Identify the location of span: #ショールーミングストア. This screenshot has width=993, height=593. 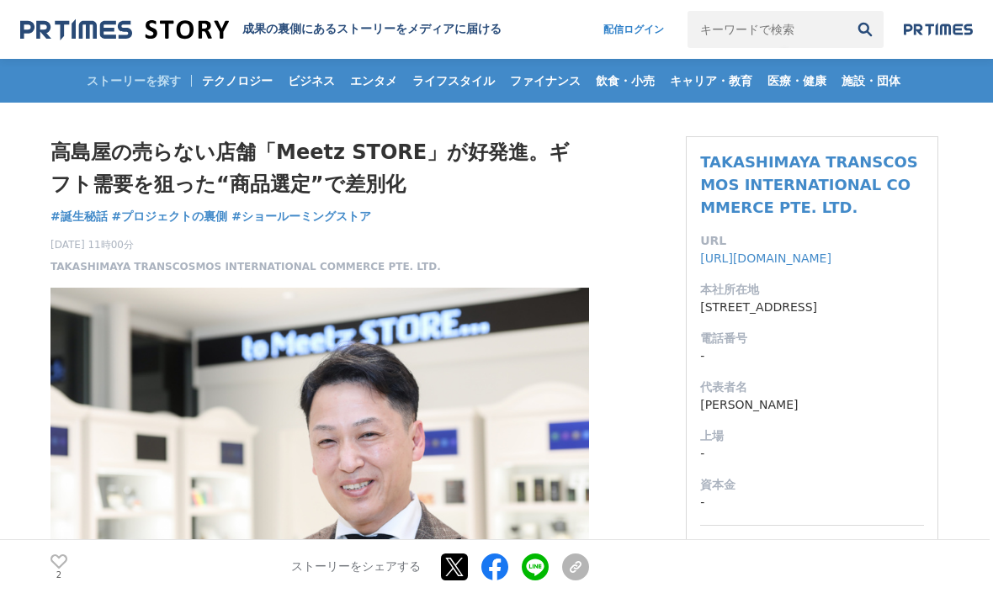
(301, 216).